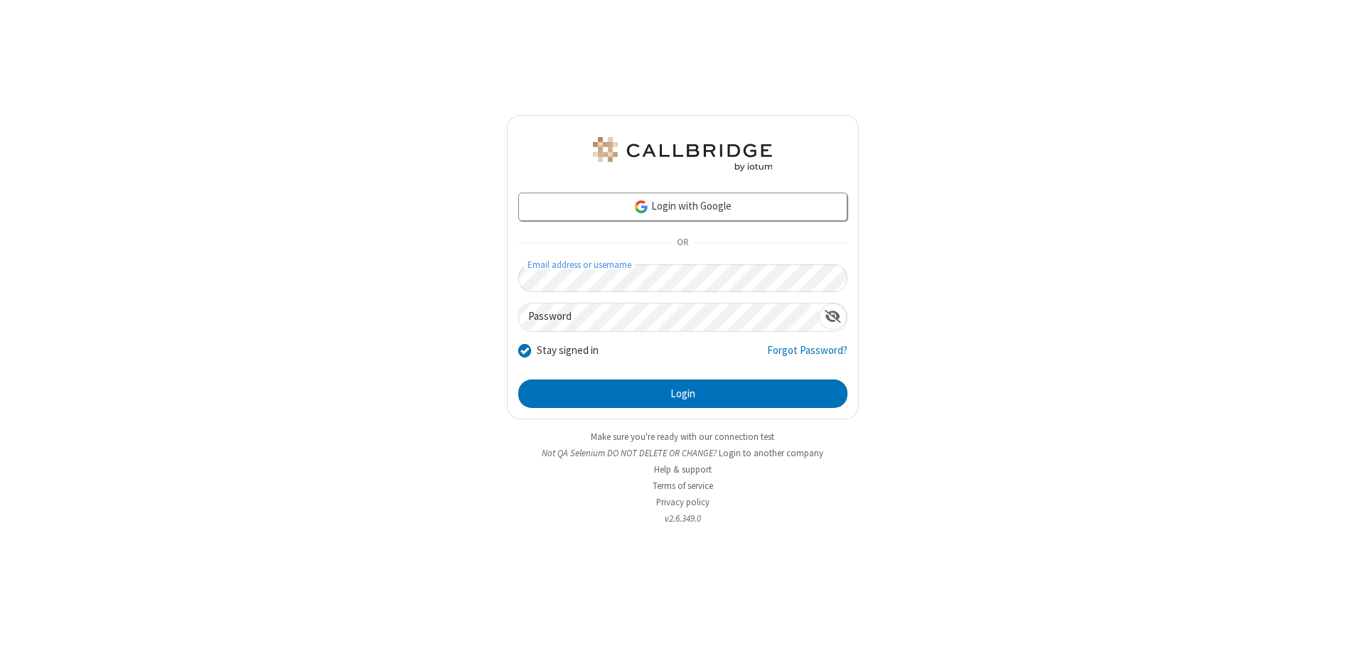 The height and width of the screenshot is (651, 1365). What do you see at coordinates (682, 502) in the screenshot?
I see `a: Privacy policy` at bounding box center [682, 502].